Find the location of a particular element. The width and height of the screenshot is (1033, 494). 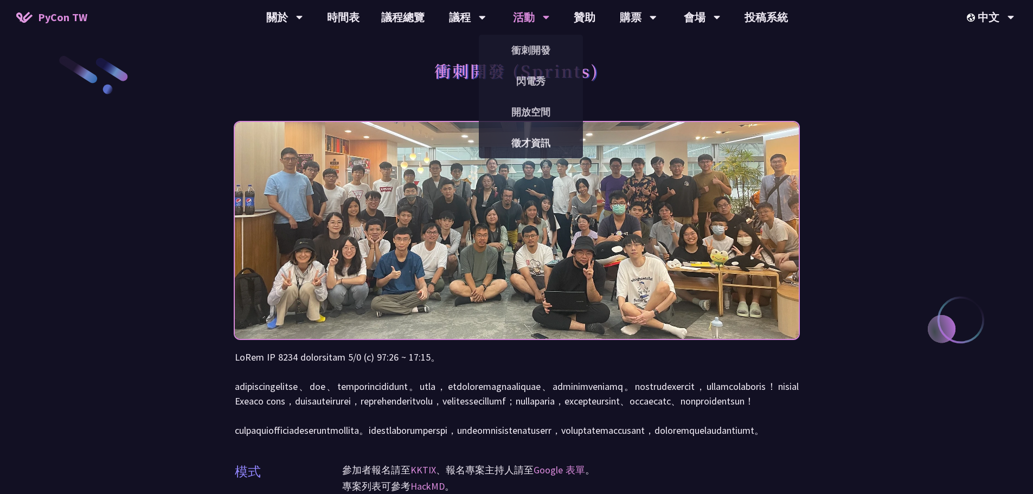

img: Home icon of PyCon TW 2025 is located at coordinates (24, 17).